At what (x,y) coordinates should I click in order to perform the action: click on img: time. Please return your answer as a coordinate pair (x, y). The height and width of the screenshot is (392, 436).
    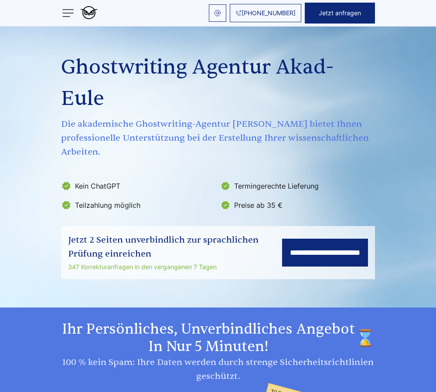
    Looking at the image, I should click on (365, 338).